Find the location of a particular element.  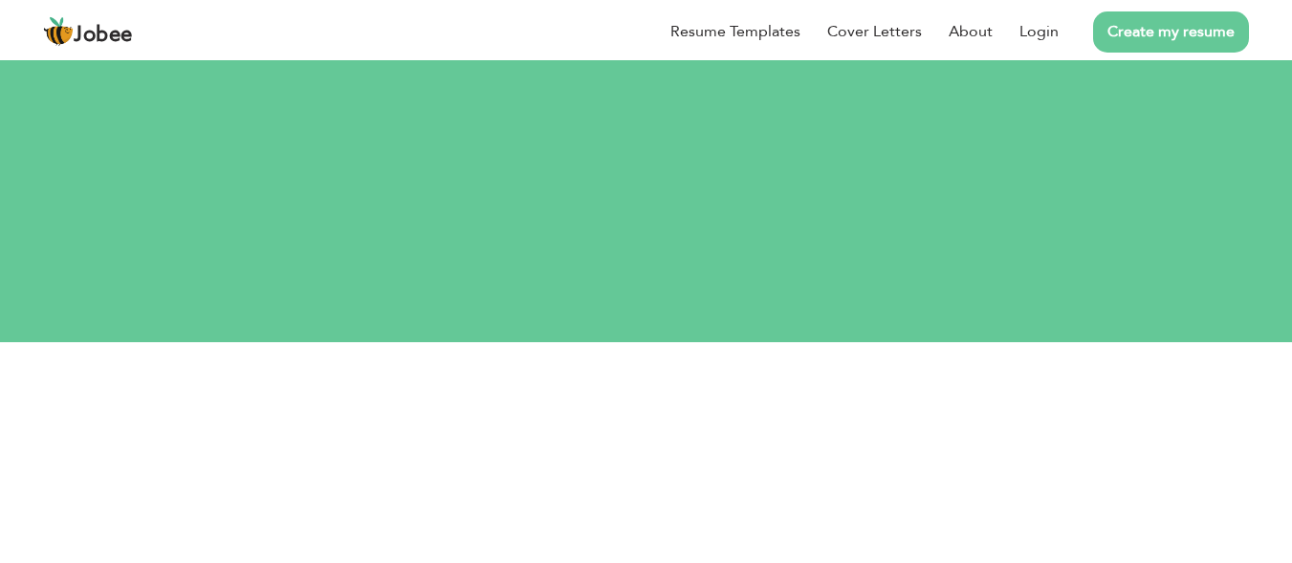

a: Create my resume is located at coordinates (1171, 32).